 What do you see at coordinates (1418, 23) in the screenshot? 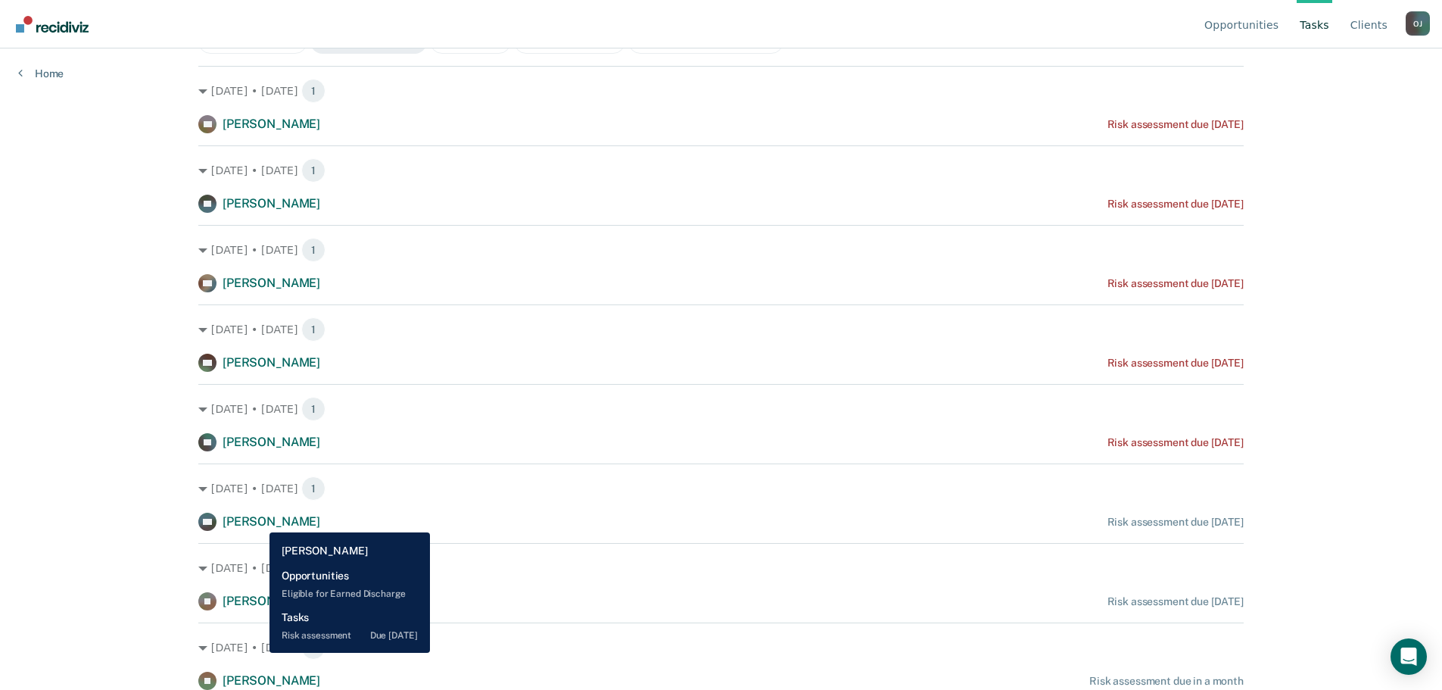
I see `div: O J` at bounding box center [1418, 23].